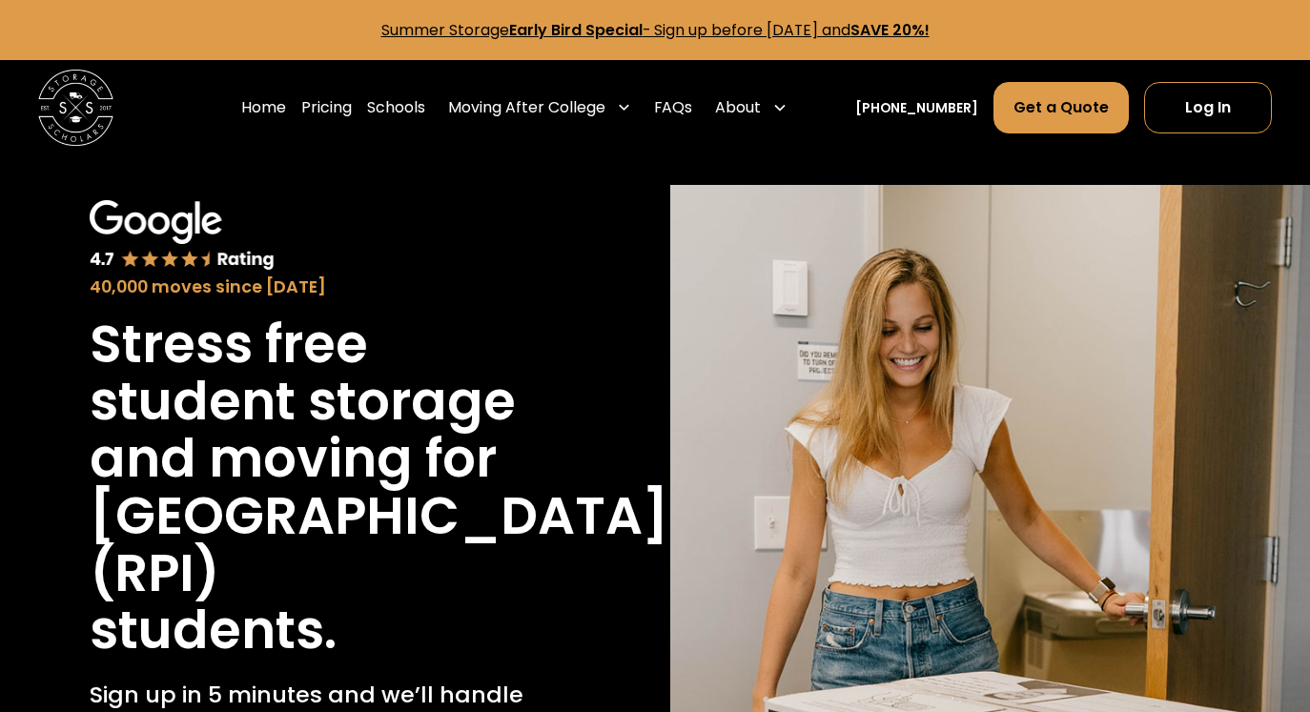 The height and width of the screenshot is (712, 1310). What do you see at coordinates (576, 30) in the screenshot?
I see `strong: Early Bird Special` at bounding box center [576, 30].